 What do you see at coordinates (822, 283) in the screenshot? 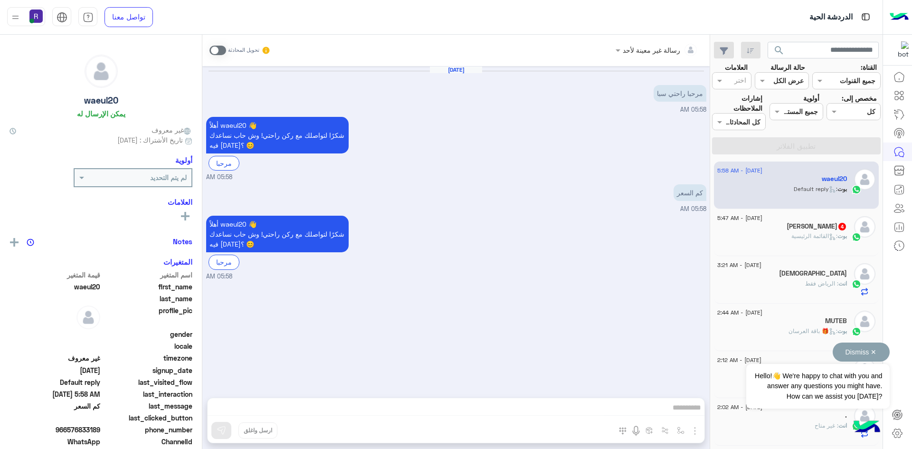
I see `span: الرياض فقط` at bounding box center [822, 283].